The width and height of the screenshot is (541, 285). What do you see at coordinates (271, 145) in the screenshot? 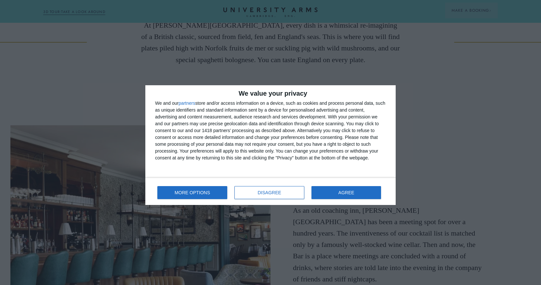
I see `div: qc-cmp2-ui` at bounding box center [271, 145].